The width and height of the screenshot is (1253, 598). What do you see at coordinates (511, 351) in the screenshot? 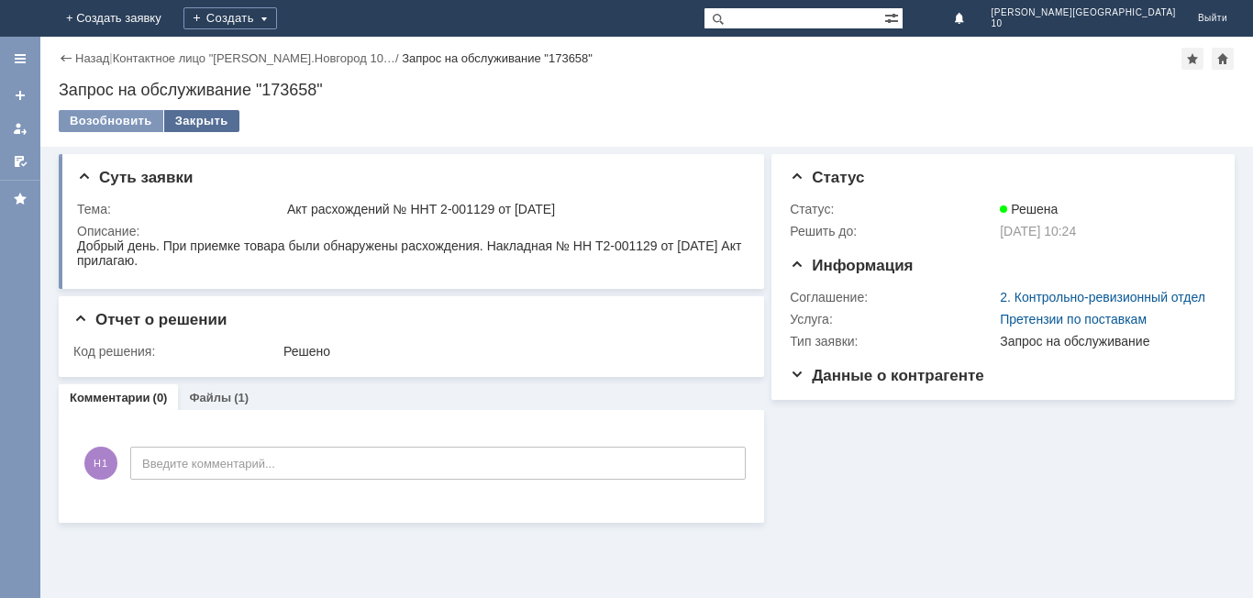
I see `div: Решено` at bounding box center [511, 351].